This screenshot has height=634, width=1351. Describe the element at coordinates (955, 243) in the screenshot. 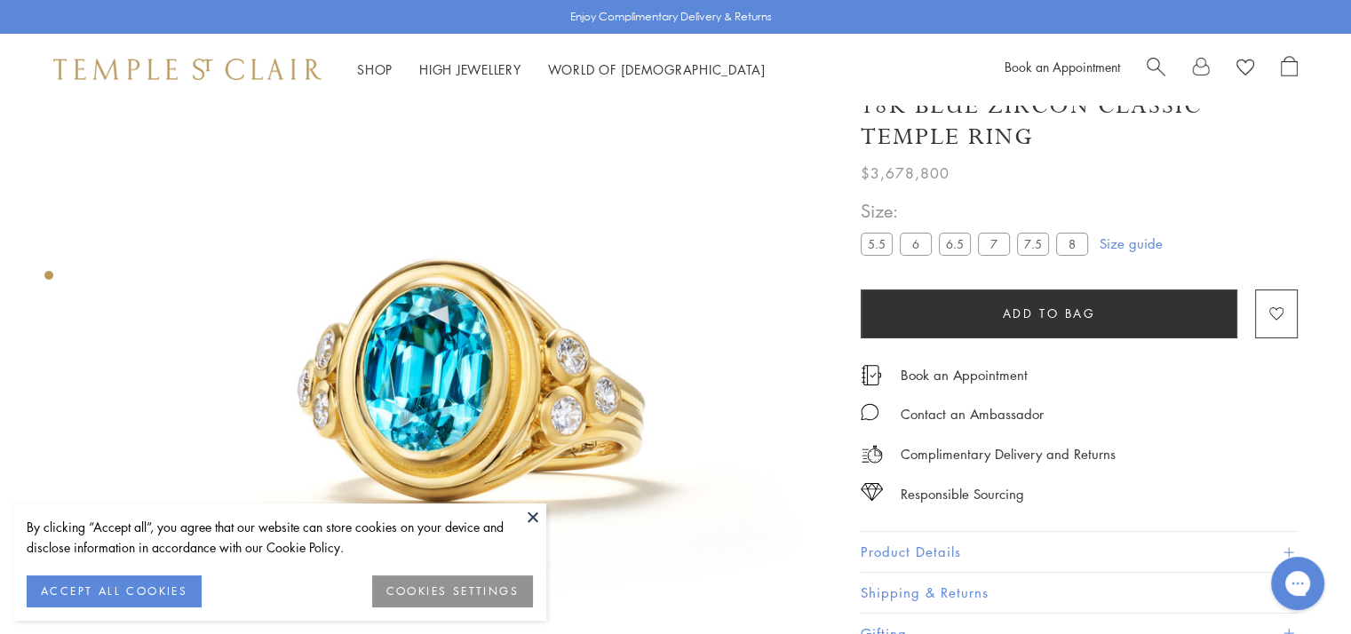

I see `label: 6.5` at that location.